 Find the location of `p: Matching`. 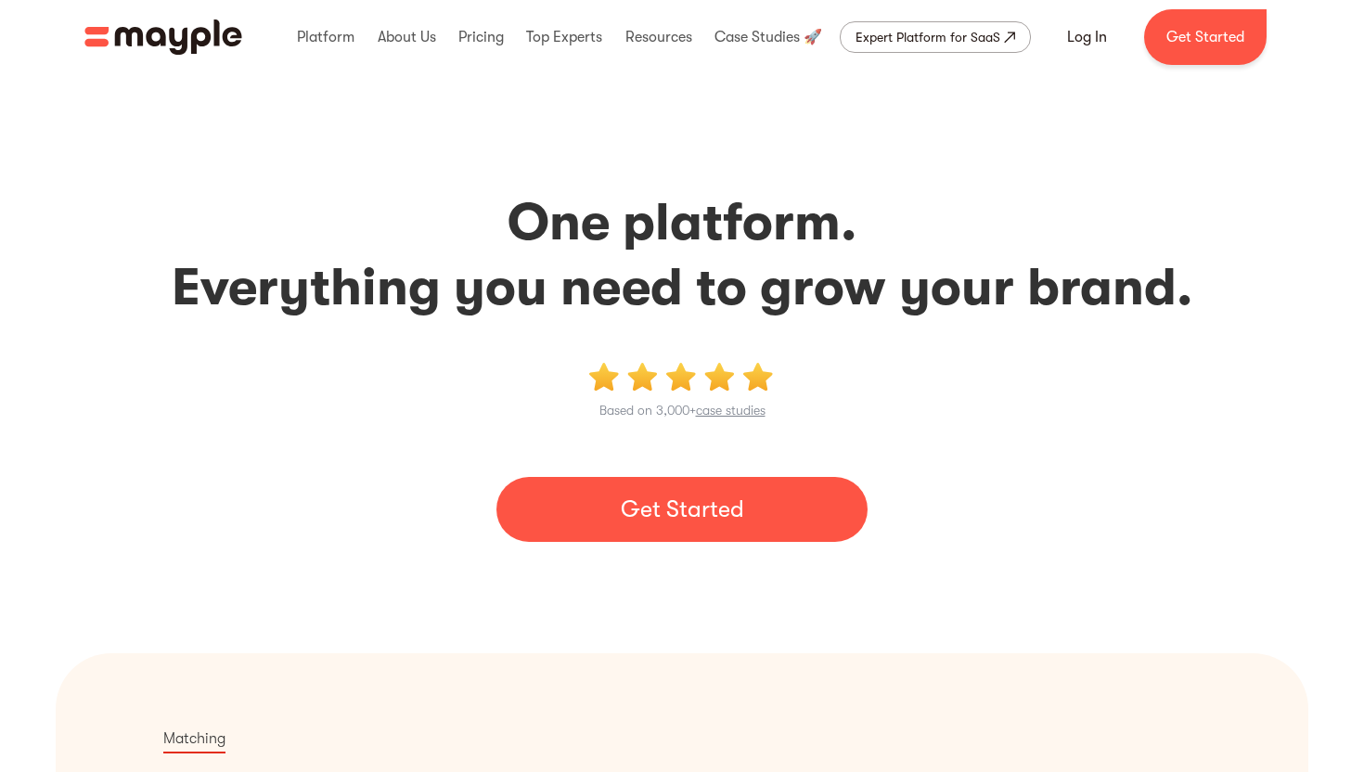

p: Matching is located at coordinates (194, 740).